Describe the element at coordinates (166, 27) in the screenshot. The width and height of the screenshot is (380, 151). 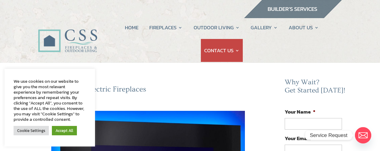
I see `a: FIREPLACES` at that location.